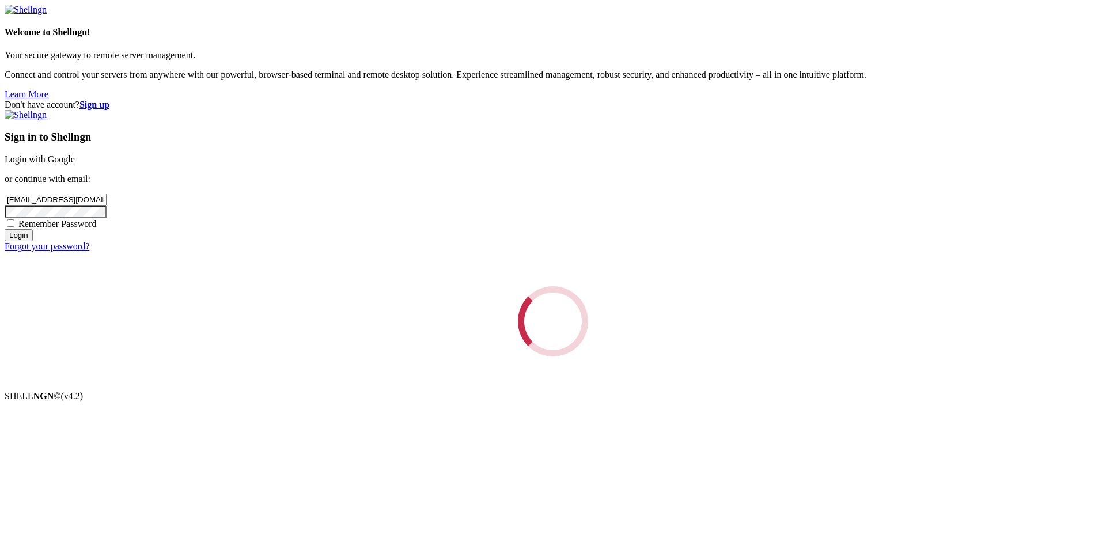 The height and width of the screenshot is (550, 1106). Describe the element at coordinates (553, 105) in the screenshot. I see `div: Don't have account?` at that location.